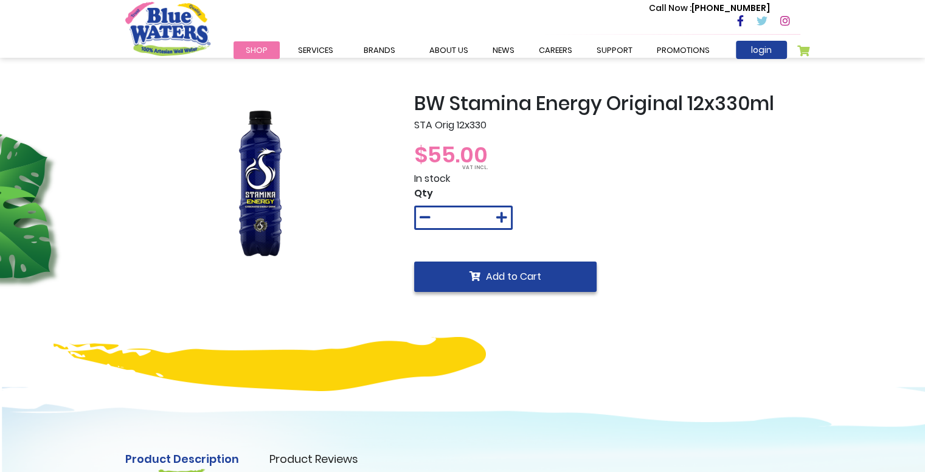 The width and height of the screenshot is (925, 472). What do you see at coordinates (513, 276) in the screenshot?
I see `span: Add to Cart` at bounding box center [513, 276].